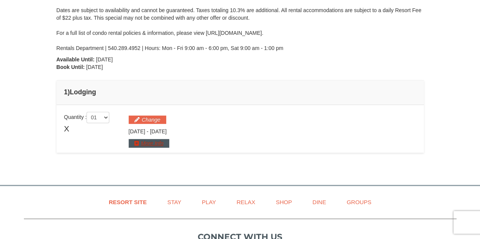  What do you see at coordinates (67, 129) in the screenshot?
I see `span: X` at bounding box center [67, 129].